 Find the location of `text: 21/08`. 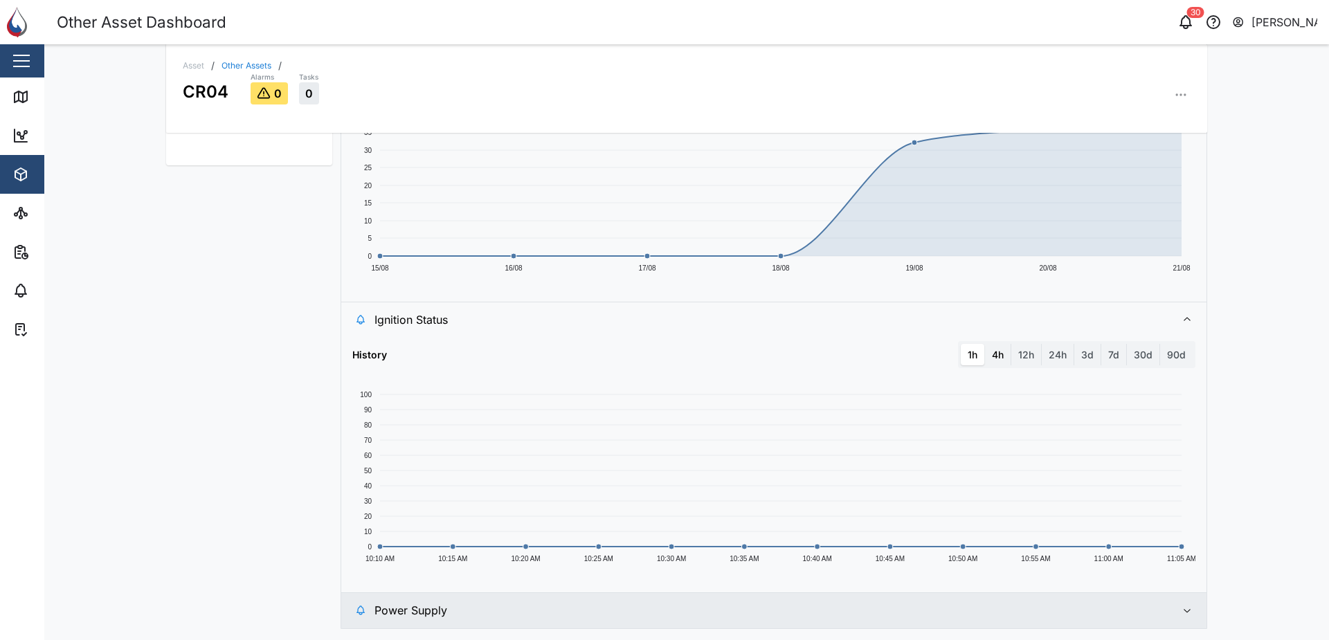

text: 21/08 is located at coordinates (1181, 268).